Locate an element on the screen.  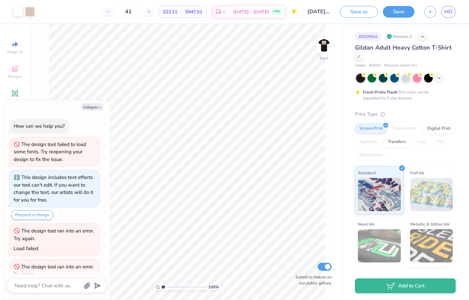
button: Save is located at coordinates (398, 12).